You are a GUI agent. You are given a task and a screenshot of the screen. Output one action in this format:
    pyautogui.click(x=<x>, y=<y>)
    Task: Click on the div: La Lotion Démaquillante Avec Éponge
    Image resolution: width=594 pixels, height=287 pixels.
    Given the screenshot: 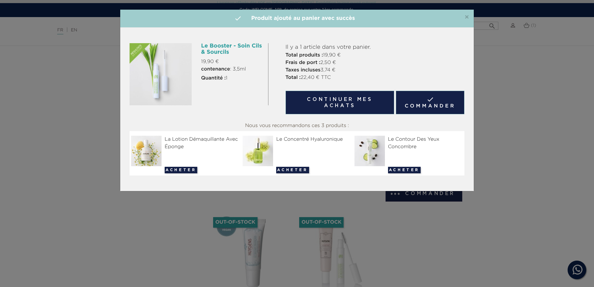 What is the action you would take?
    pyautogui.click(x=185, y=143)
    